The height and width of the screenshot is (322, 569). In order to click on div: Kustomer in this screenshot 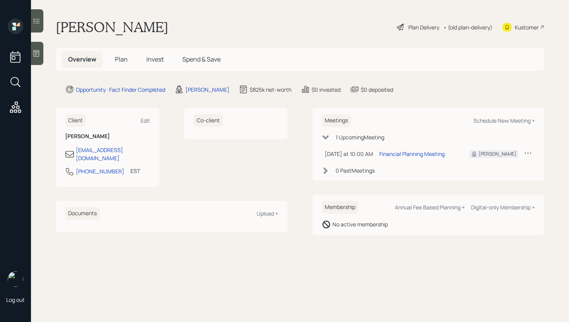, I will do `click(527, 27)`.